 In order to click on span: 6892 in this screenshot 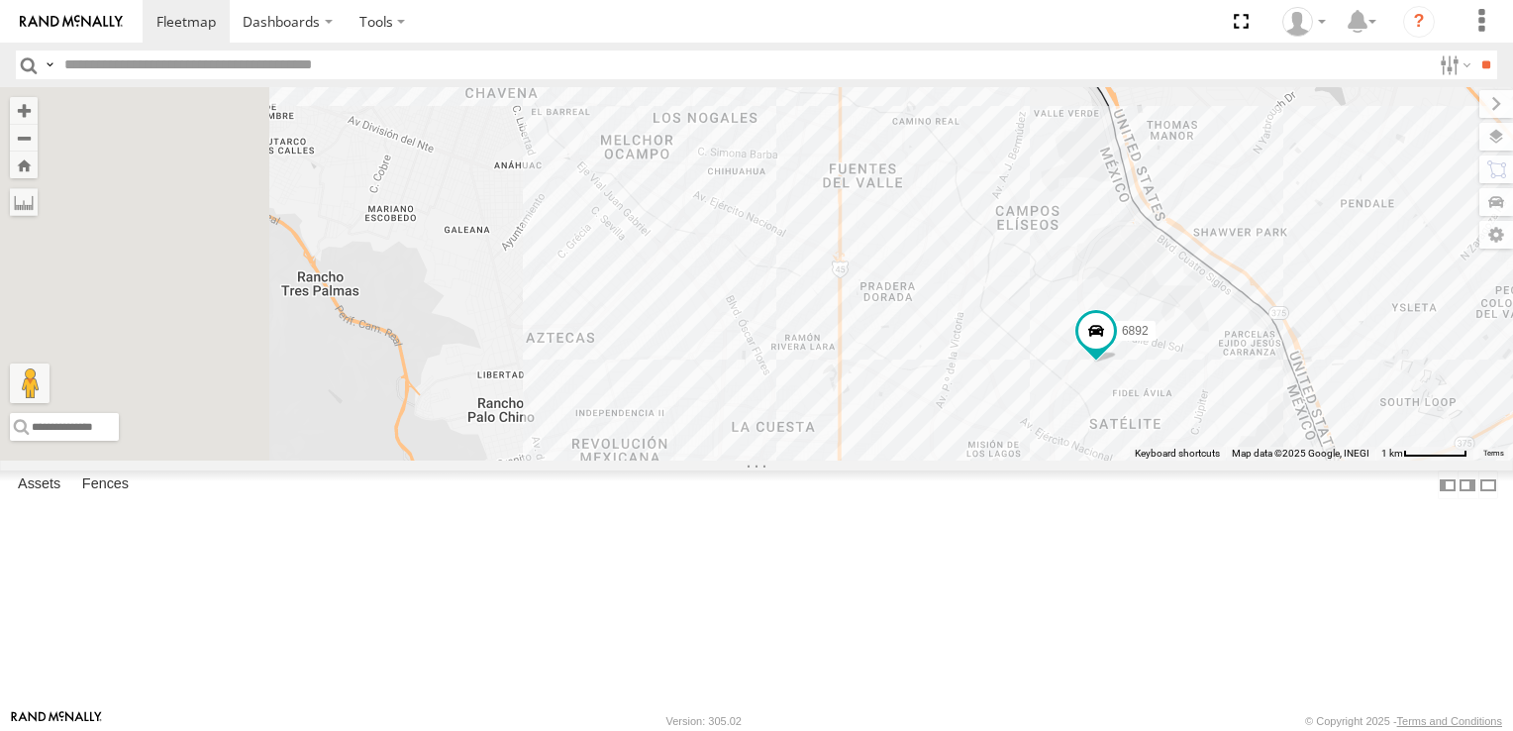, I will do `click(1134, 330)`.